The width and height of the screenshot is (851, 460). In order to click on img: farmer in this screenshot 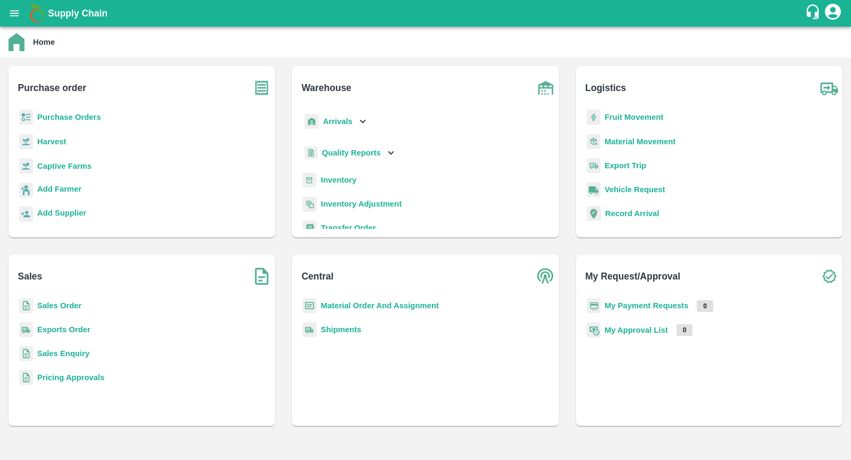, I will do `click(26, 190)`.